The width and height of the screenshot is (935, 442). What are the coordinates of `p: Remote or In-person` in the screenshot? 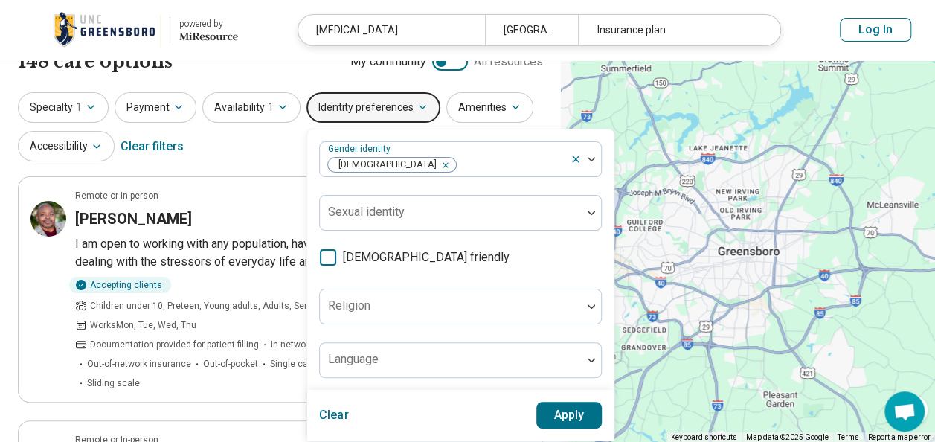 It's located at (117, 196).